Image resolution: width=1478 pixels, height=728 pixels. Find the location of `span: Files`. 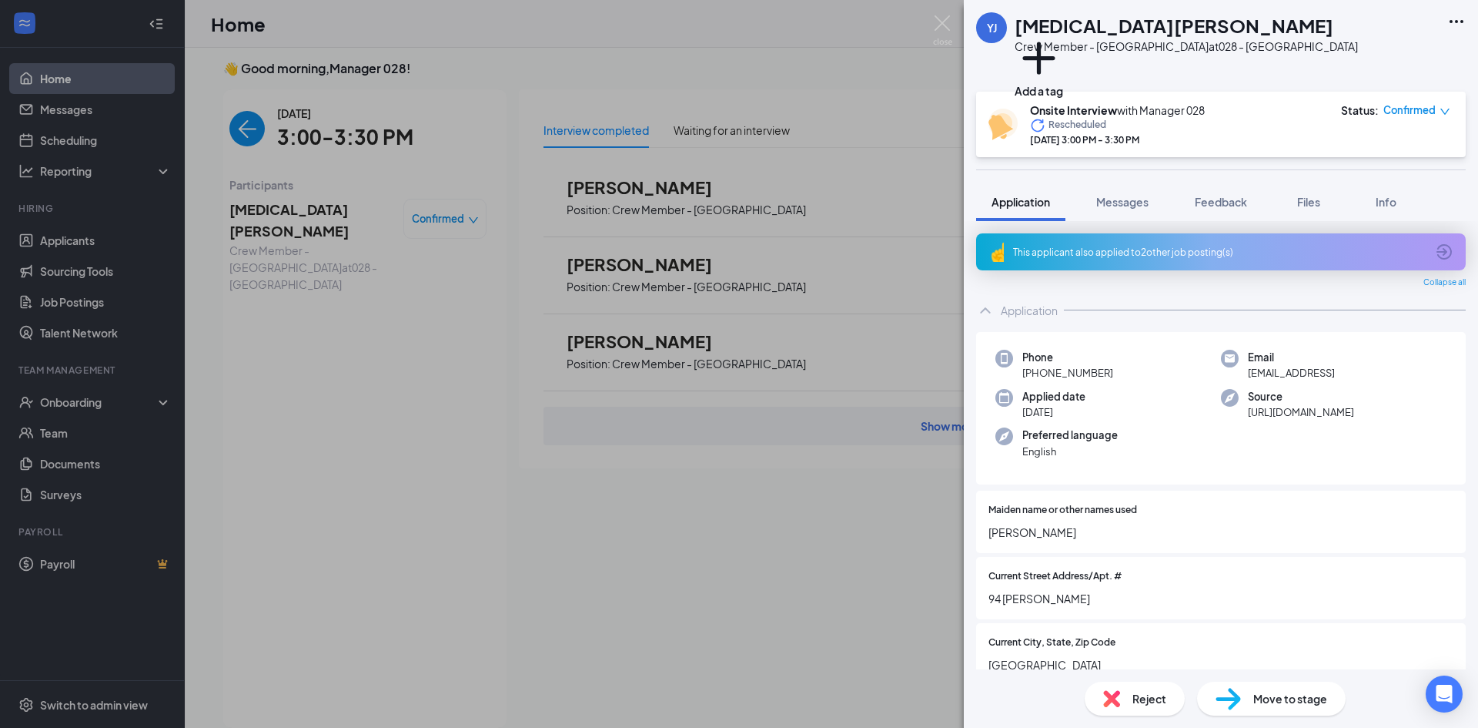

span: Files is located at coordinates (1309, 202).